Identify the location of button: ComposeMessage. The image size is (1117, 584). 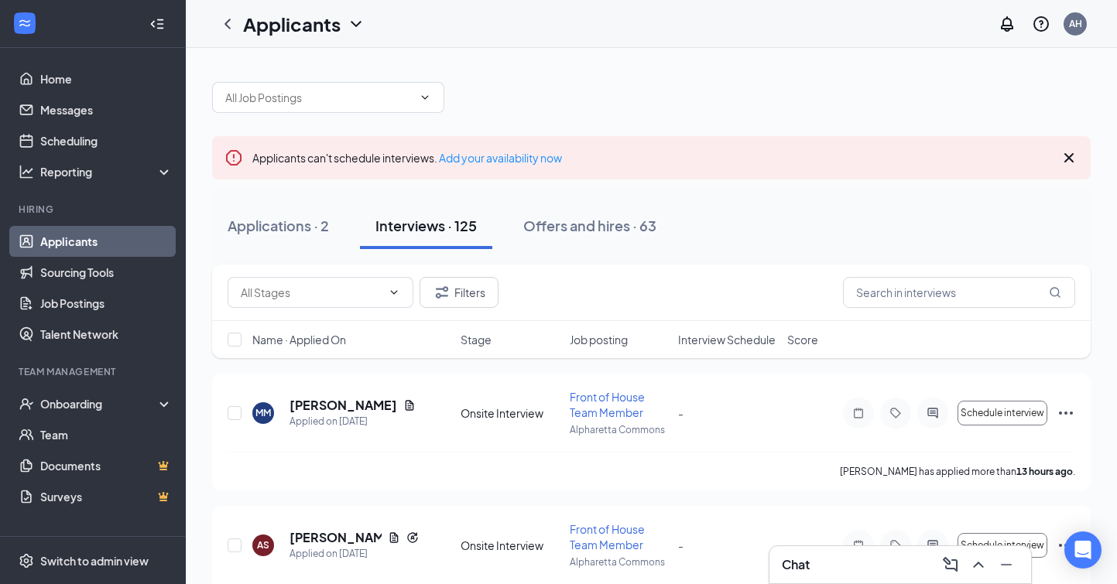
(950, 565).